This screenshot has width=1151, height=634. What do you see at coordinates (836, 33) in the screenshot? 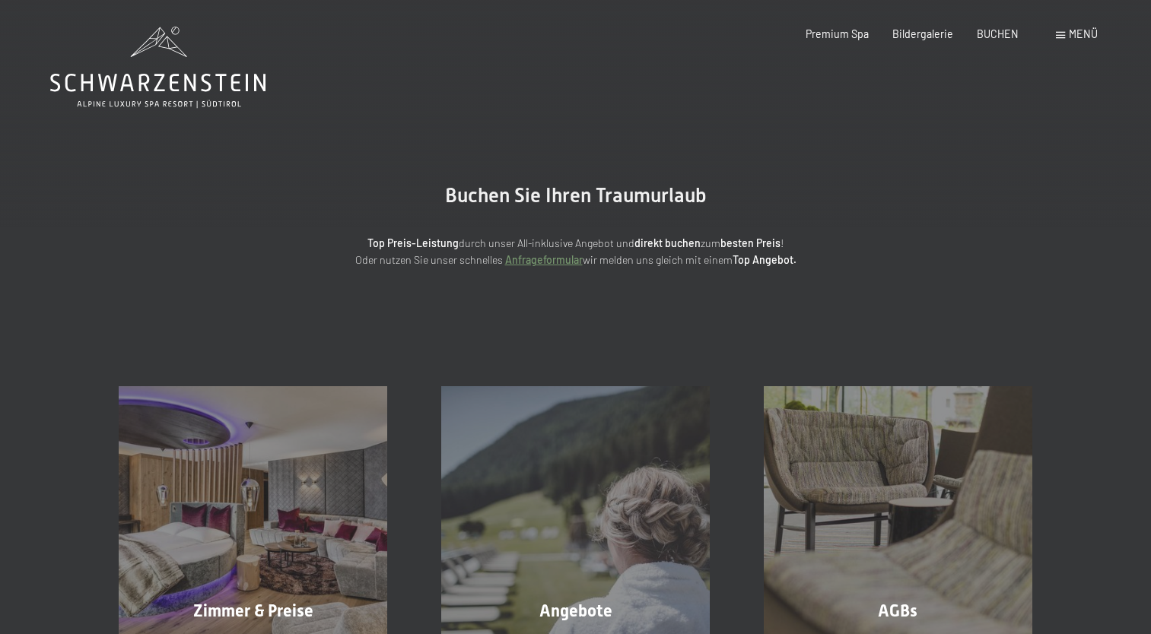
I see `span: Premium Spa` at bounding box center [836, 33].